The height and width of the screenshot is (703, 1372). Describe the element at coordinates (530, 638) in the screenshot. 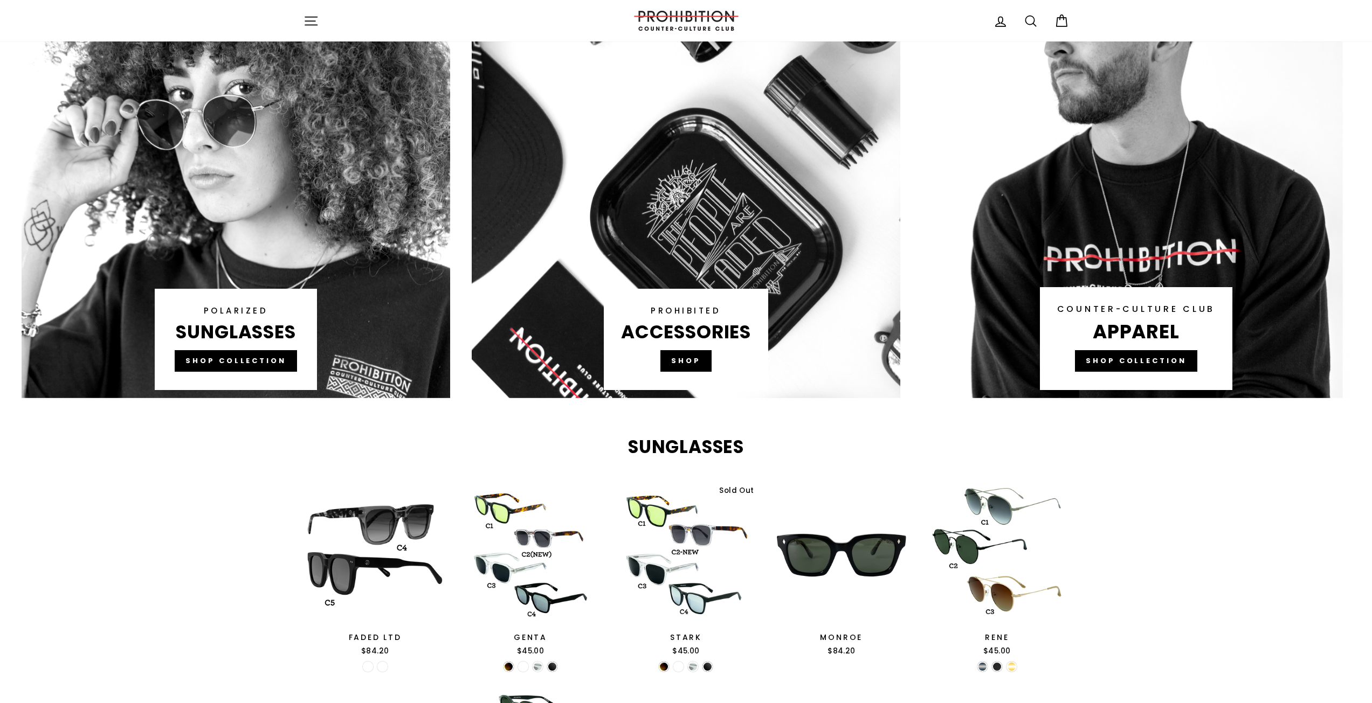

I see `div: GENTA` at that location.